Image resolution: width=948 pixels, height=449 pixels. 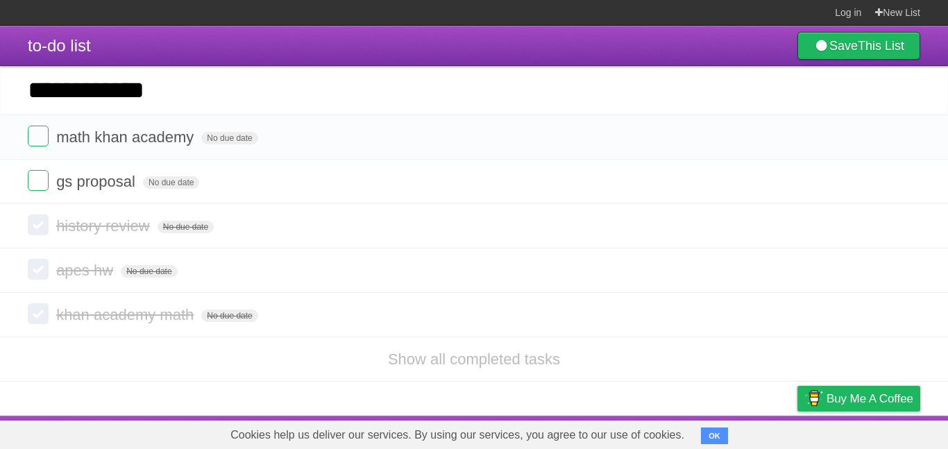 What do you see at coordinates (859, 46) in the screenshot?
I see `a: SaveThis List` at bounding box center [859, 46].